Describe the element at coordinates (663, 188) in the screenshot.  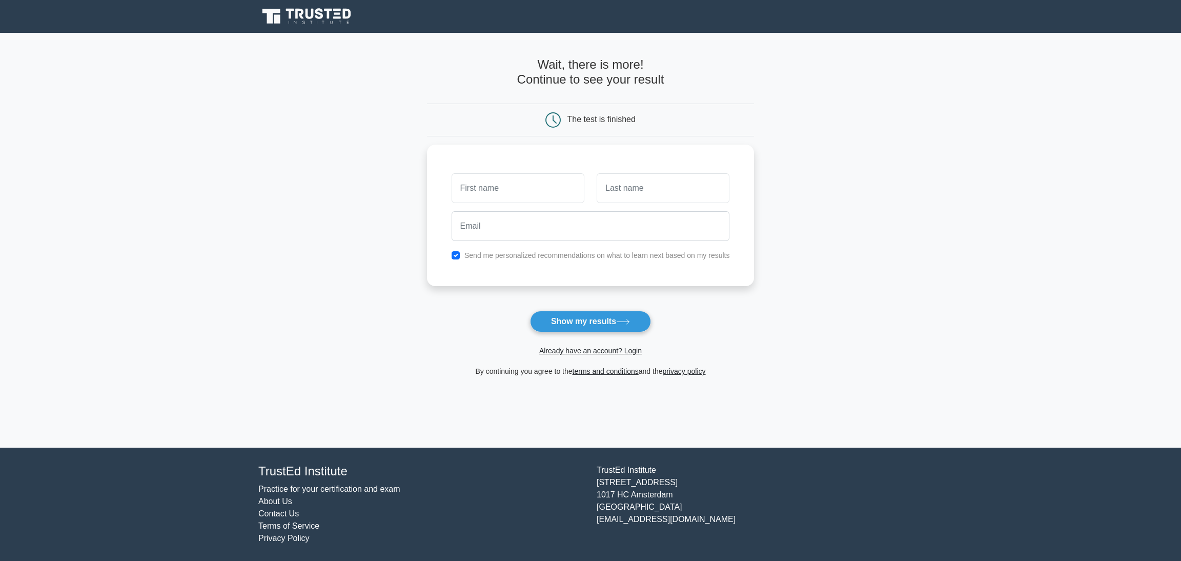
I see `input: Last name` at that location.